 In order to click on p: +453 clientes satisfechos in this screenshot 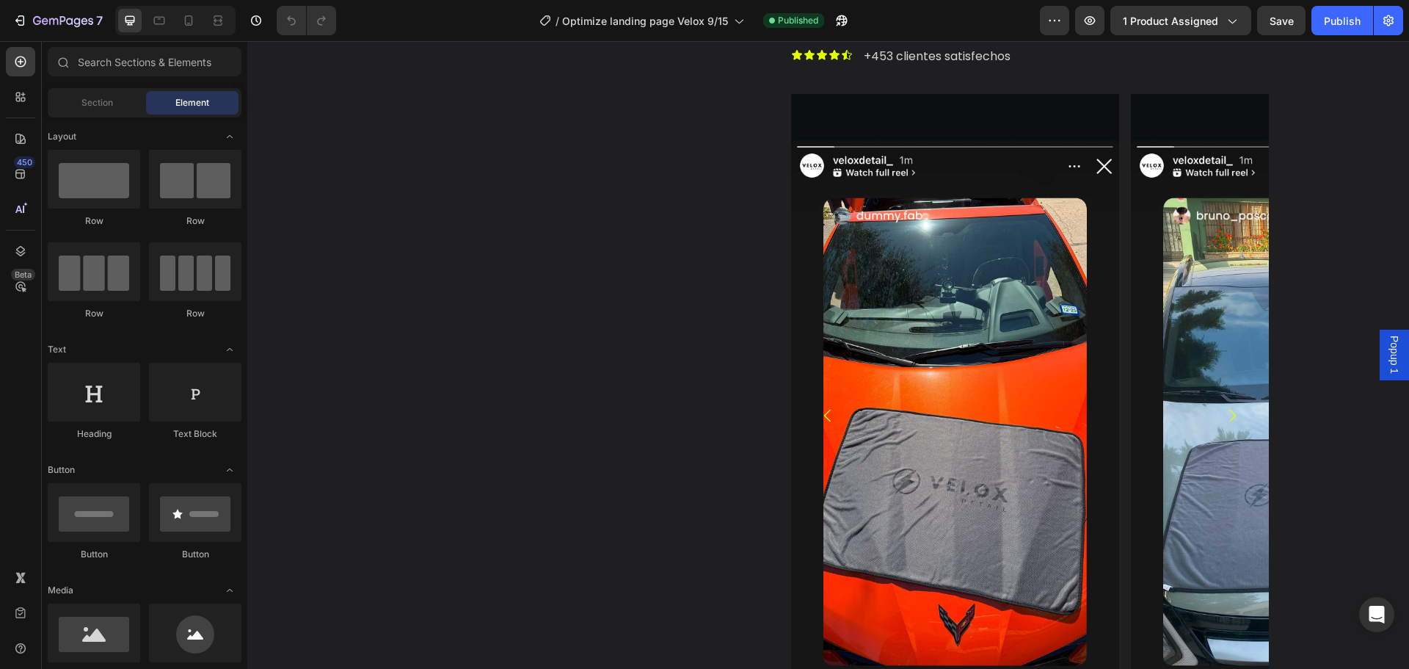, I will do `click(731, 15)`.